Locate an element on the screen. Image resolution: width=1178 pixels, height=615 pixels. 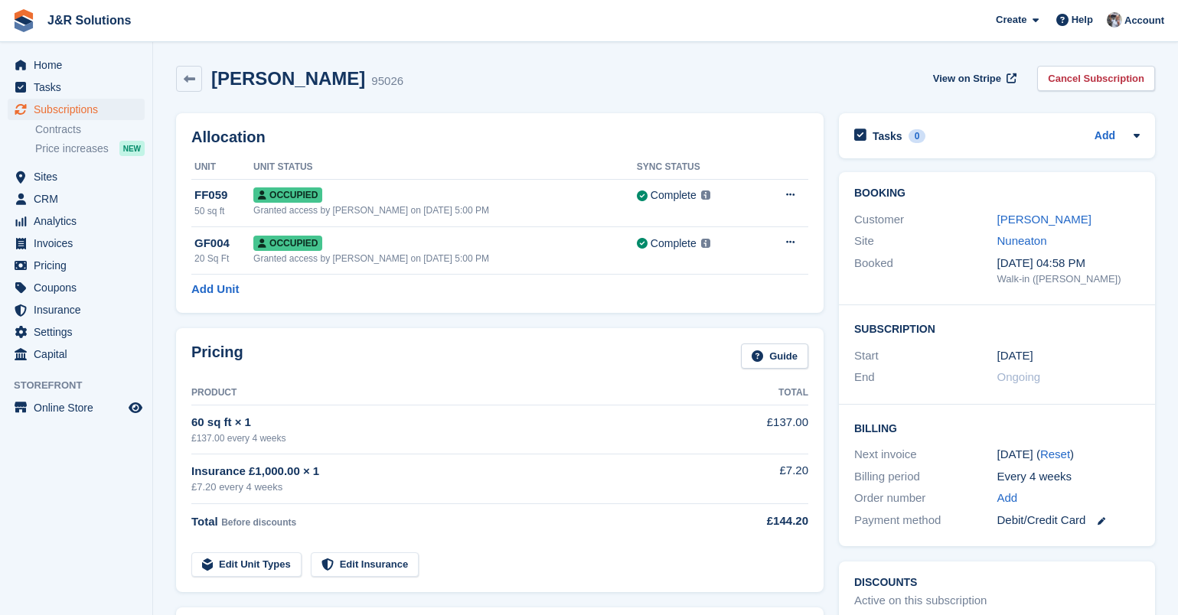
div: Every 4 weeks is located at coordinates (1068, 477).